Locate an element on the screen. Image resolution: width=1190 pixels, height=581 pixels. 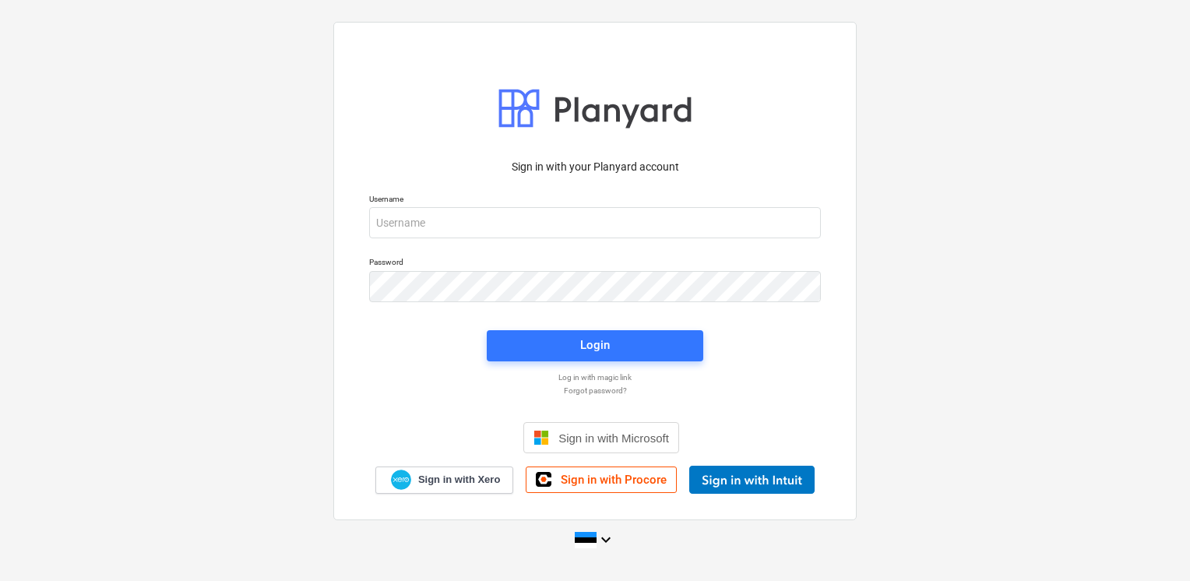
span: Sign in with Procore is located at coordinates (614, 480).